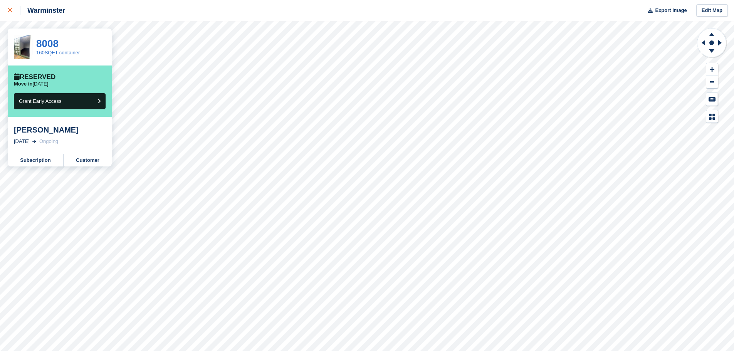  I want to click on a: Edit Map, so click(712, 10).